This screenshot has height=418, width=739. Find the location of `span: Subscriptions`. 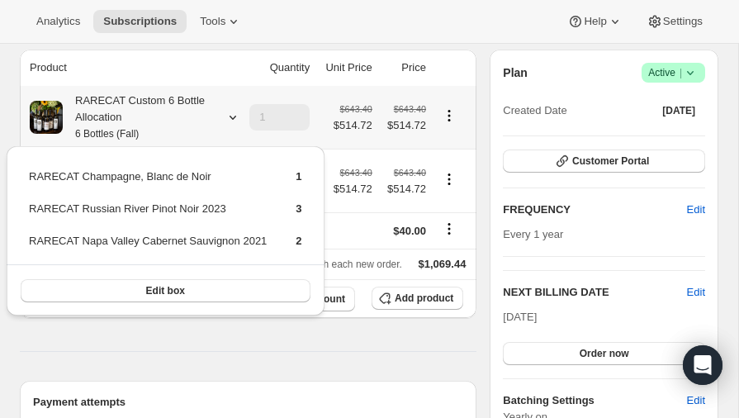

span: Subscriptions is located at coordinates (139, 21).